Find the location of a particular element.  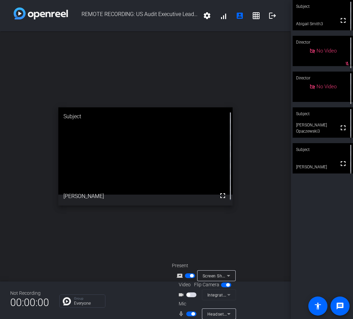

span: Screen Sharing is located at coordinates (218, 276).